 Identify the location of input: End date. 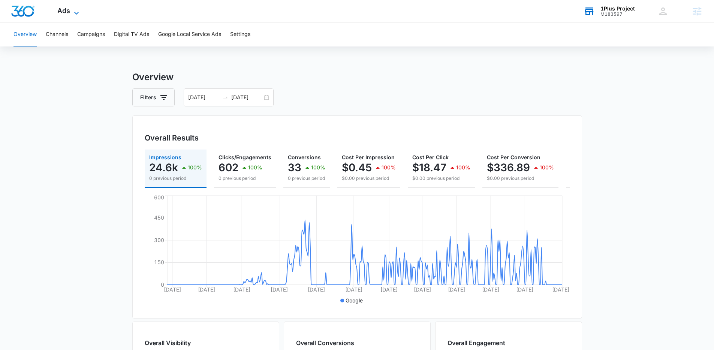
(247, 97).